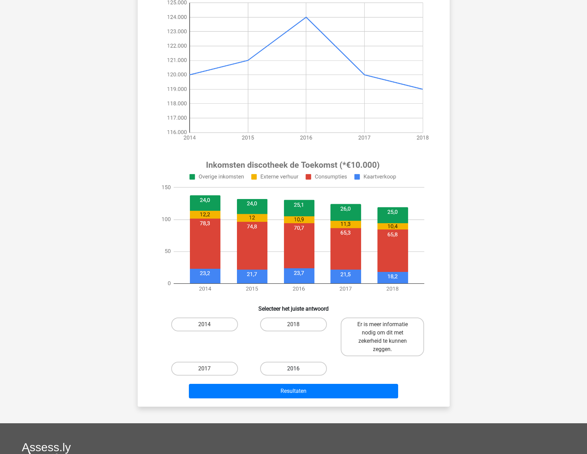  I want to click on button: Resultaten, so click(293, 391).